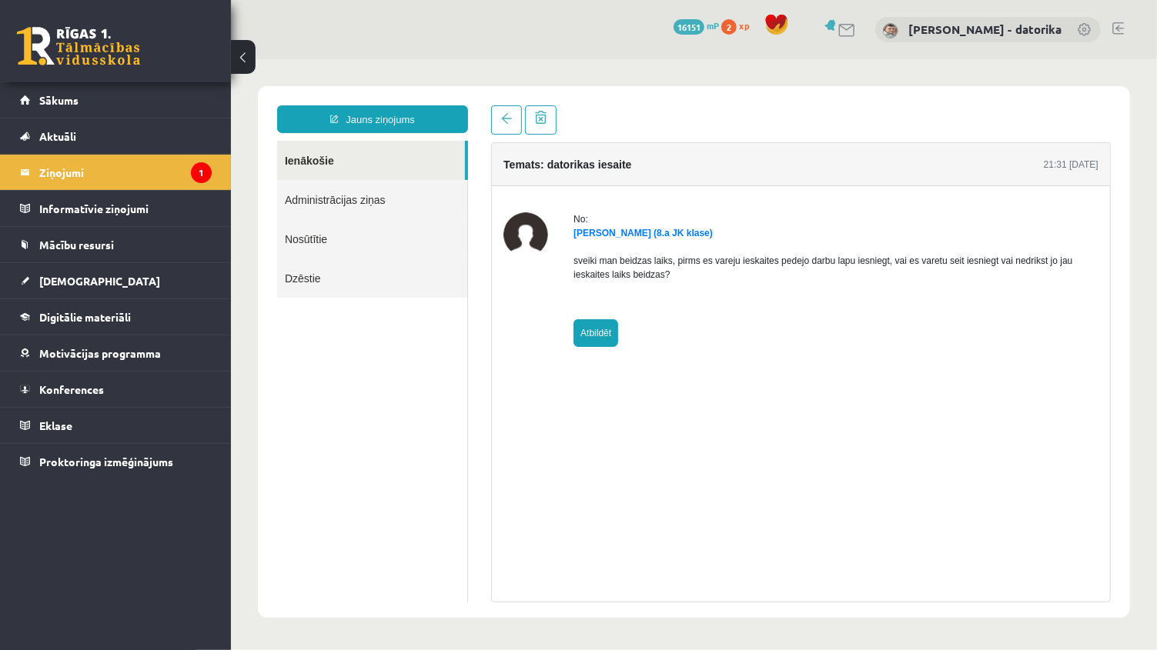 This screenshot has height=650, width=1157. What do you see at coordinates (115, 317) in the screenshot?
I see `a: Digitālie materiāli` at bounding box center [115, 317].